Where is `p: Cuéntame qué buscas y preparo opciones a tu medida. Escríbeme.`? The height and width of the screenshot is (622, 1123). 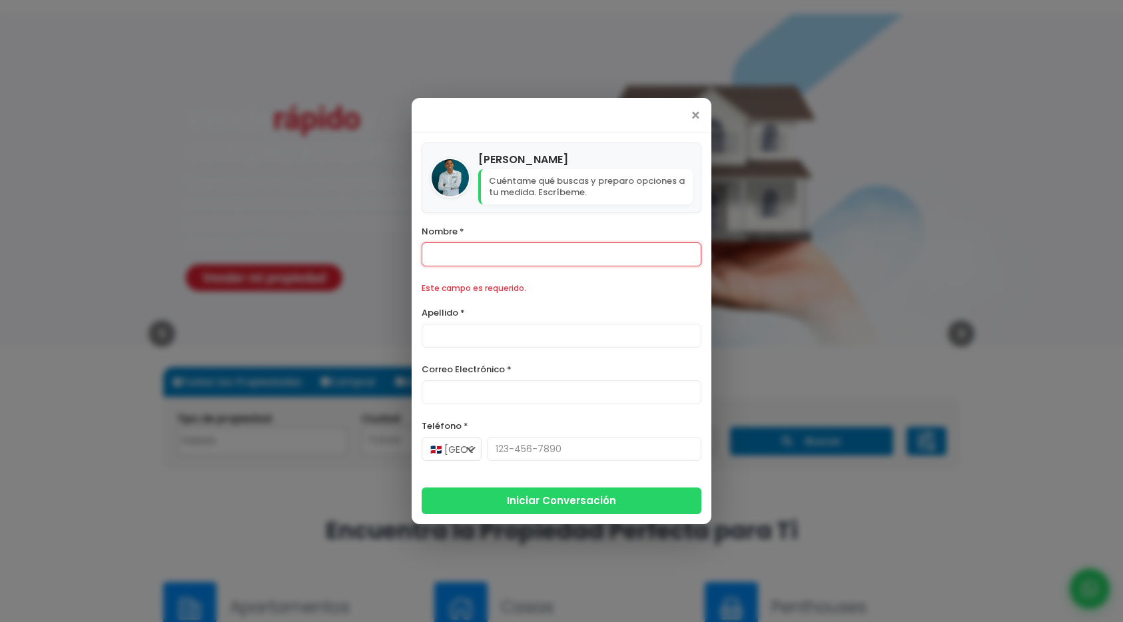
p: Cuéntame qué buscas y preparo opciones a tu medida. Escríbeme. is located at coordinates (585, 187).